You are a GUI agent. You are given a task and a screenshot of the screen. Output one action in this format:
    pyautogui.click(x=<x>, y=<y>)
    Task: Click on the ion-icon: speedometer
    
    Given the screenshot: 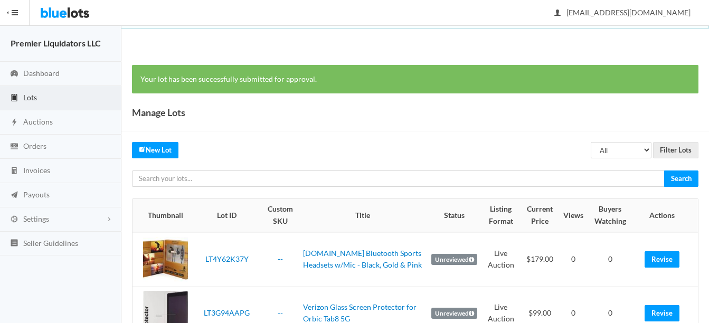 What is the action you would take?
    pyautogui.click(x=14, y=74)
    